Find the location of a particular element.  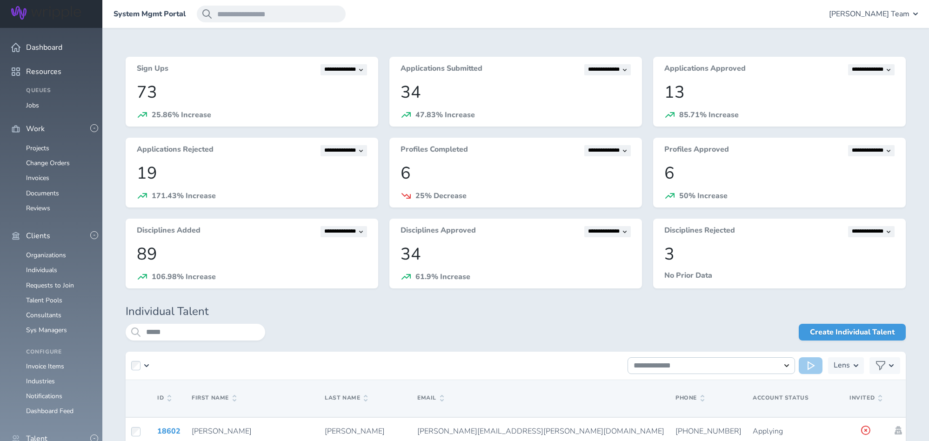

span: 50% Increase is located at coordinates (704, 196).